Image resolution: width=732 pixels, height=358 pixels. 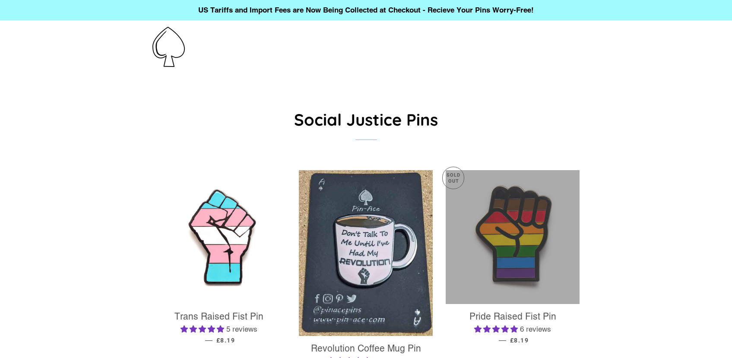 I want to click on span: 5 reviews, so click(x=242, y=329).